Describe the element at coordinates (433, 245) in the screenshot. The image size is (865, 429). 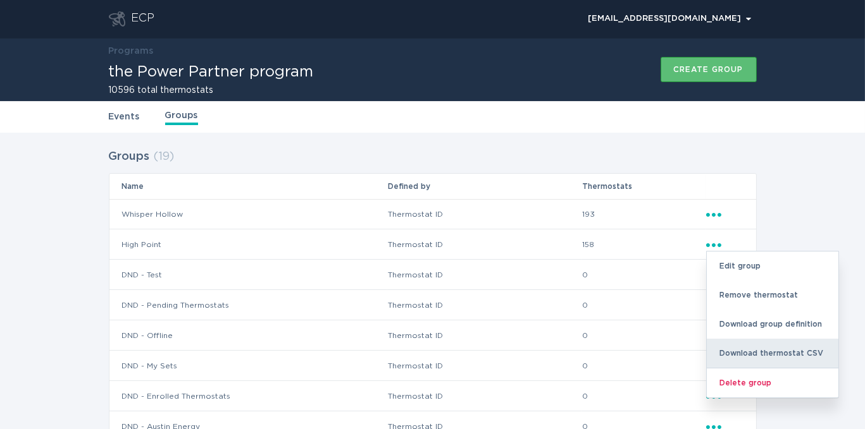
I see `tr: 3124351f5c3d4c9295d2153e43e32fc4` at that location.